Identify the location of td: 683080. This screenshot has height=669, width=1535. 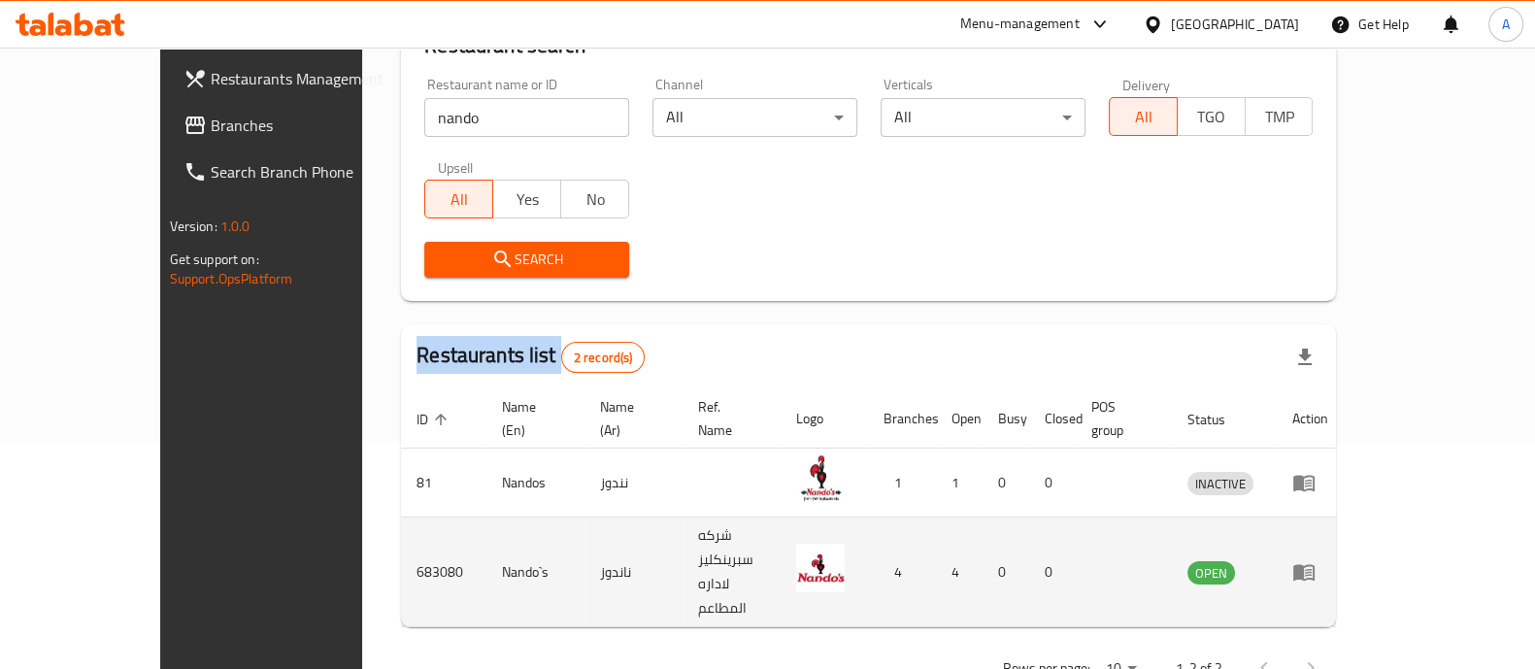
(444, 572).